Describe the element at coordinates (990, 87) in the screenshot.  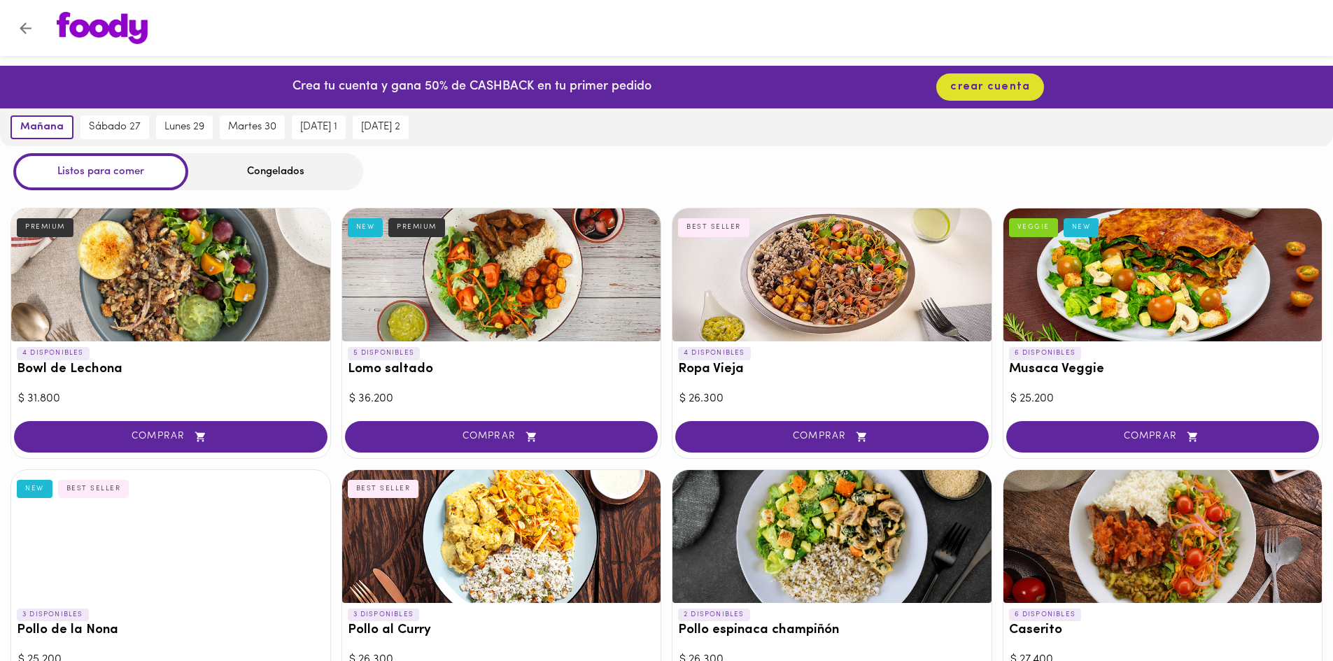
I see `button: crear cuenta` at that location.